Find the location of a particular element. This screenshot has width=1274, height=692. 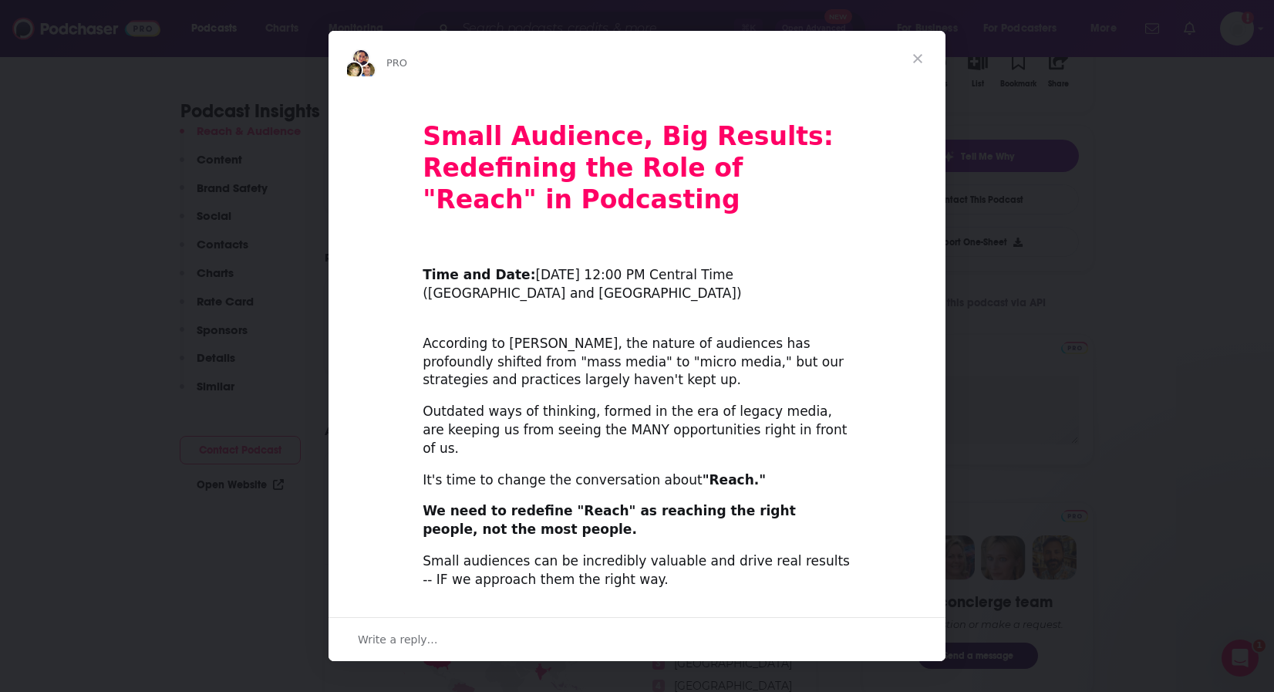

b: Time and Date: is located at coordinates (479, 275).